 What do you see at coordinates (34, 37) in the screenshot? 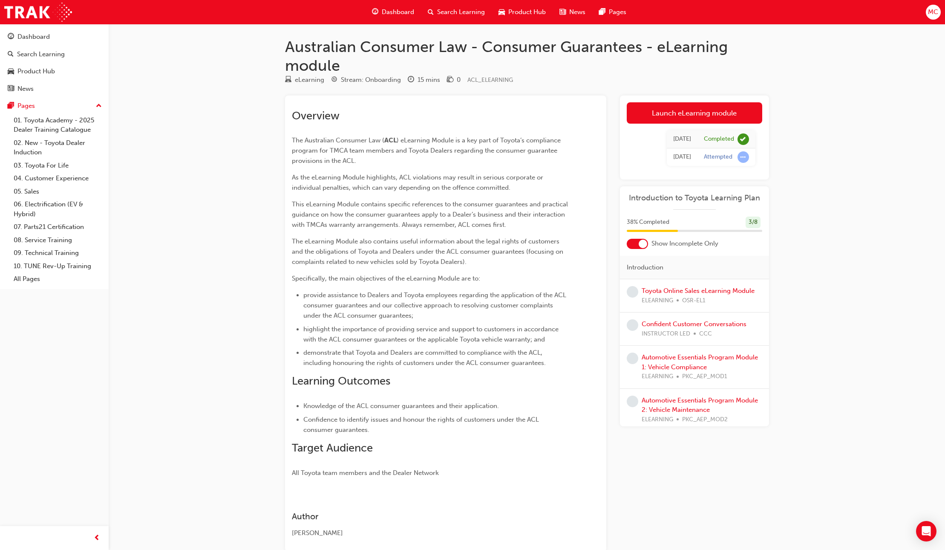
I see `div: Dashboard` at bounding box center [34, 37].